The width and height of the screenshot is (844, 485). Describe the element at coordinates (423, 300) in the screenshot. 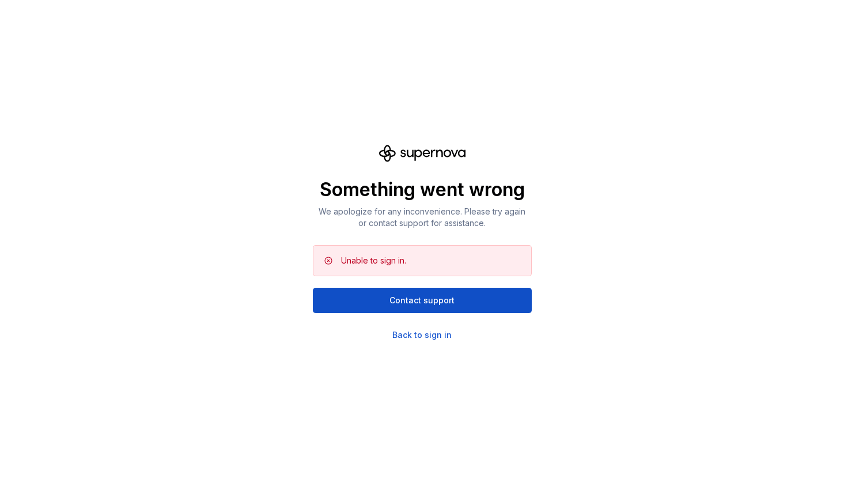

I see `button: Contact support` at that location.